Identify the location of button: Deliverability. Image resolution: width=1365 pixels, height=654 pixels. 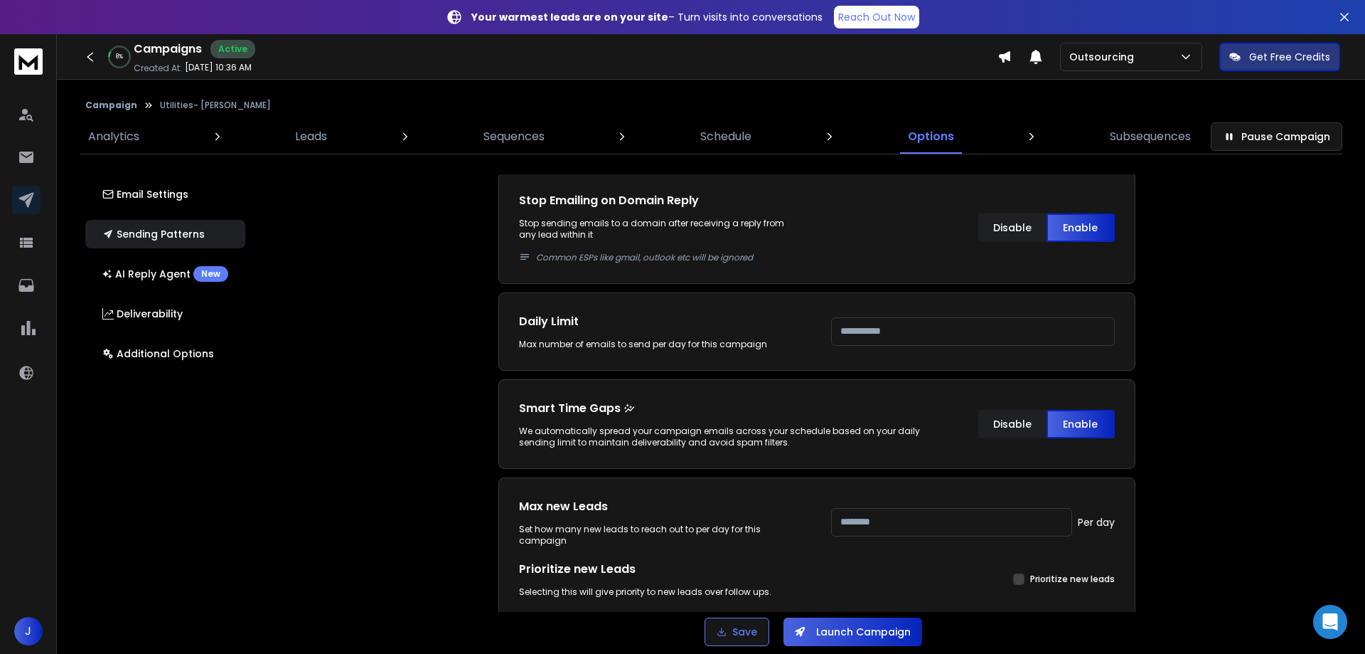
(165, 314).